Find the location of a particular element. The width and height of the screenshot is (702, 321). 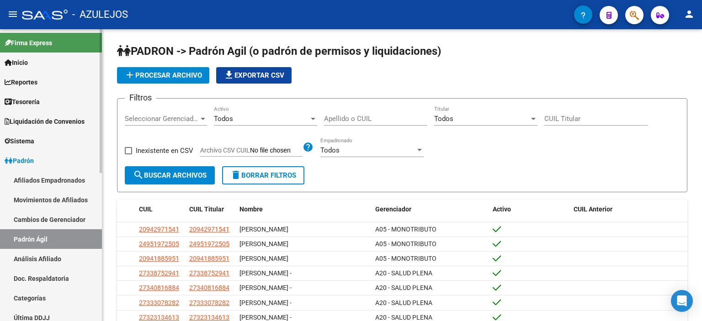

input: Archivo CSV CUIL is located at coordinates (276, 151).